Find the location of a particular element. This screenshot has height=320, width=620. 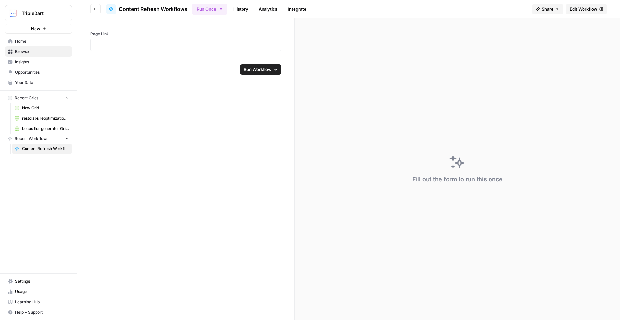

div: Fill out the form to run this once is located at coordinates (457, 180).